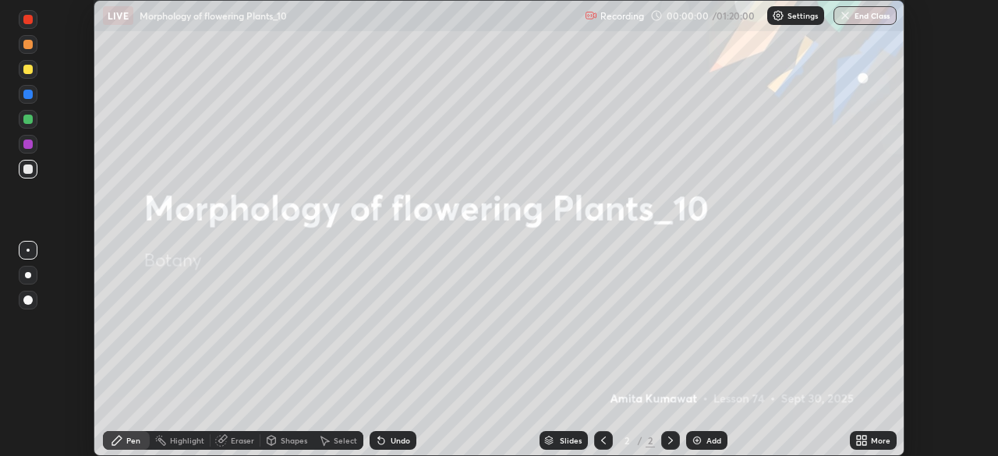 Image resolution: width=998 pixels, height=456 pixels. What do you see at coordinates (622, 16) in the screenshot?
I see `p: Recording` at bounding box center [622, 16].